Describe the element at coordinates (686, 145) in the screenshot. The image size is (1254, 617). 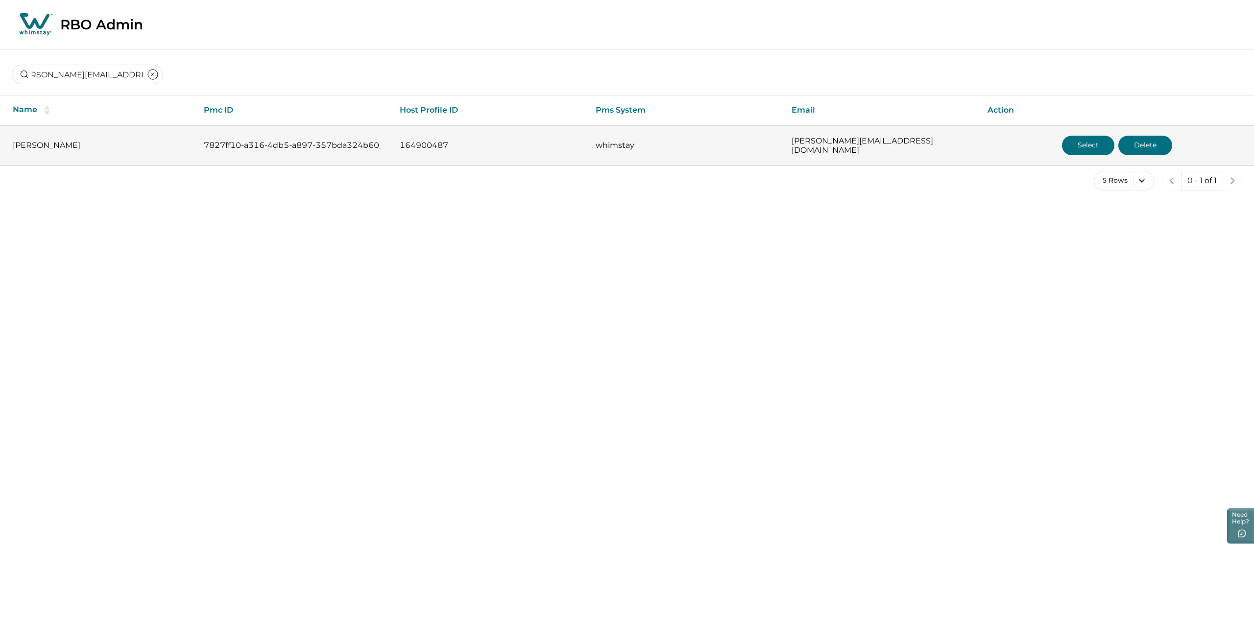
I see `p: whimstay` at that location.